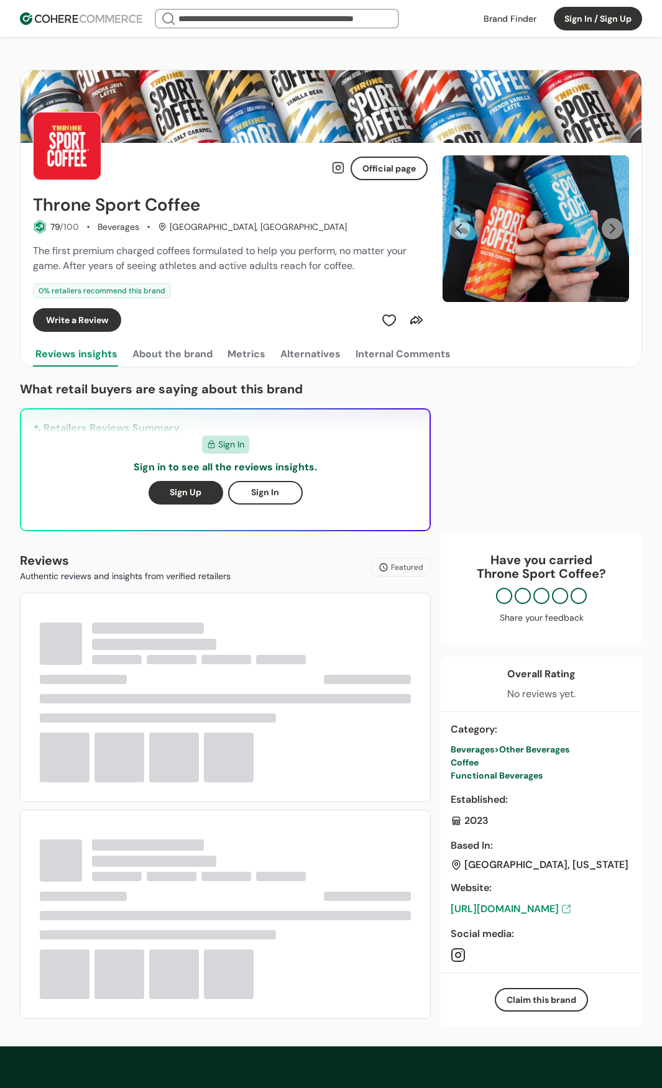 The height and width of the screenshot is (1088, 662). Describe the element at coordinates (541, 846) in the screenshot. I see `div: Based In :` at that location.